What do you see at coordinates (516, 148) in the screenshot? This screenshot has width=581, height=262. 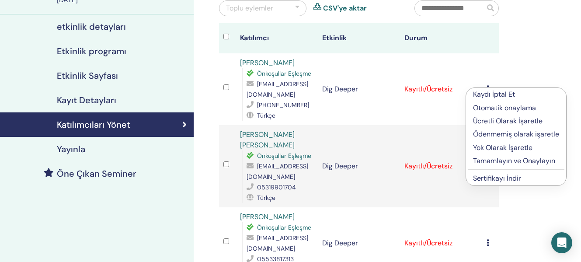 I see `p: Yok Olarak İşaretle` at bounding box center [516, 148].